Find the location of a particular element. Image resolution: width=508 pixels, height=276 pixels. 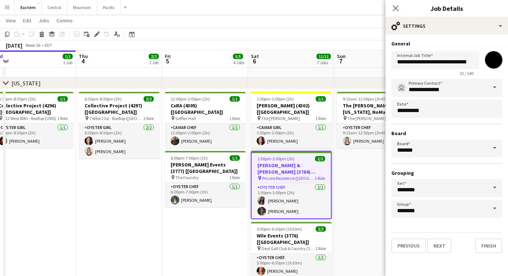

button: Next is located at coordinates (439, 245).